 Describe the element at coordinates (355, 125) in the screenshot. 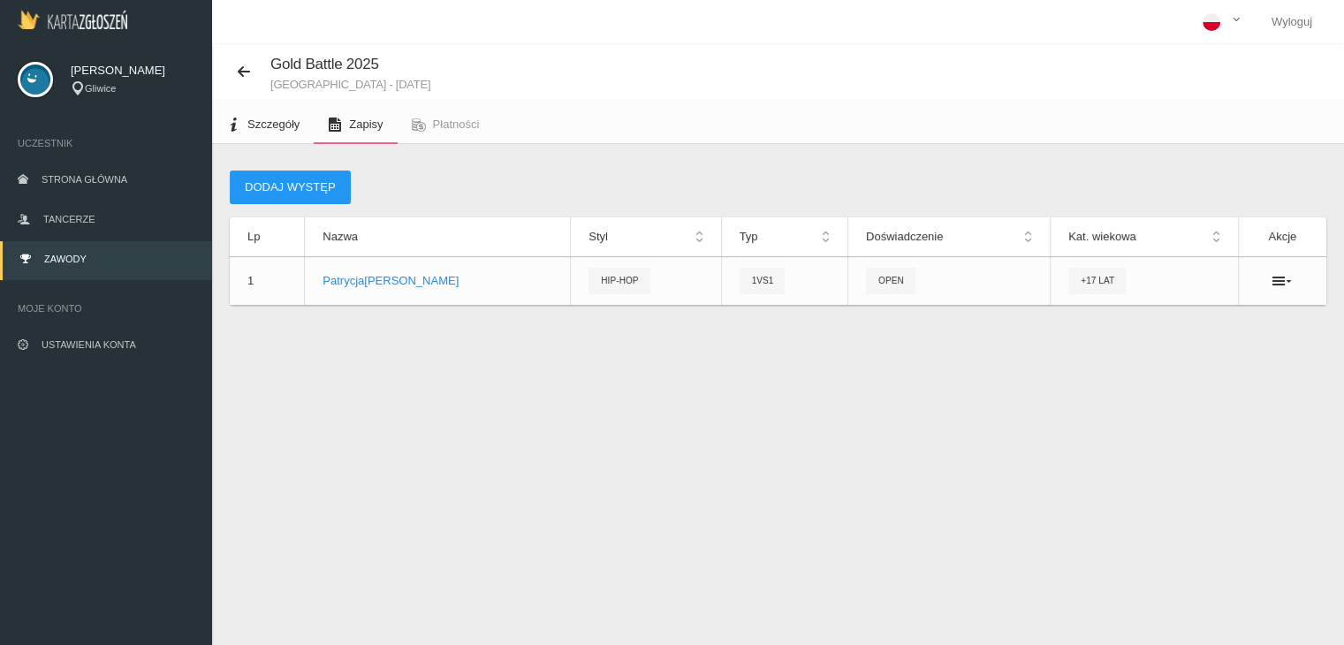

I see `a: Zapisy` at that location.